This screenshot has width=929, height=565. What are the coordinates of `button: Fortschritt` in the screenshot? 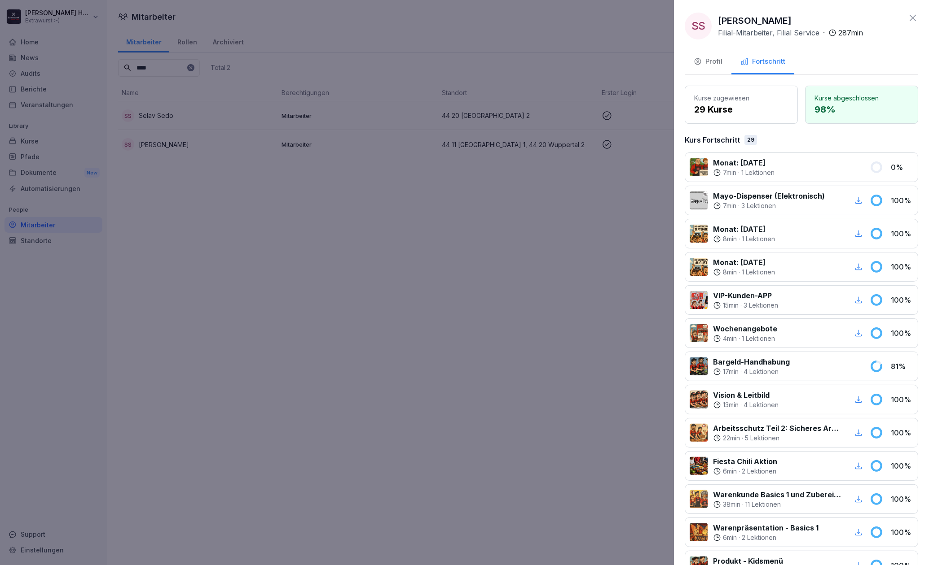 It's located at (763, 62).